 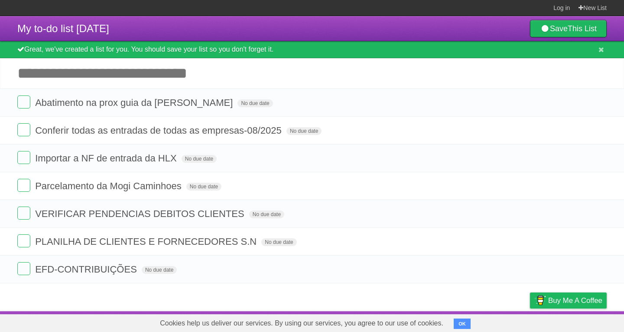 What do you see at coordinates (109, 185) in the screenshot?
I see `span: Parcelamento da Mogi Caminhoes` at bounding box center [109, 185].